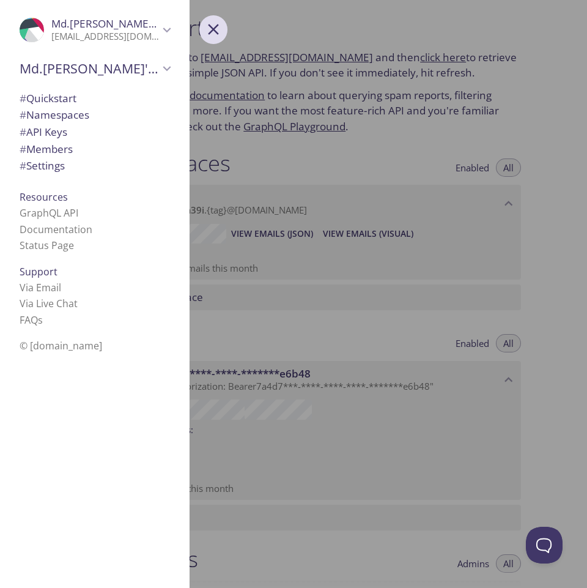 Image resolution: width=587 pixels, height=588 pixels. What do you see at coordinates (39, 271) in the screenshot?
I see `span: Support` at bounding box center [39, 271].